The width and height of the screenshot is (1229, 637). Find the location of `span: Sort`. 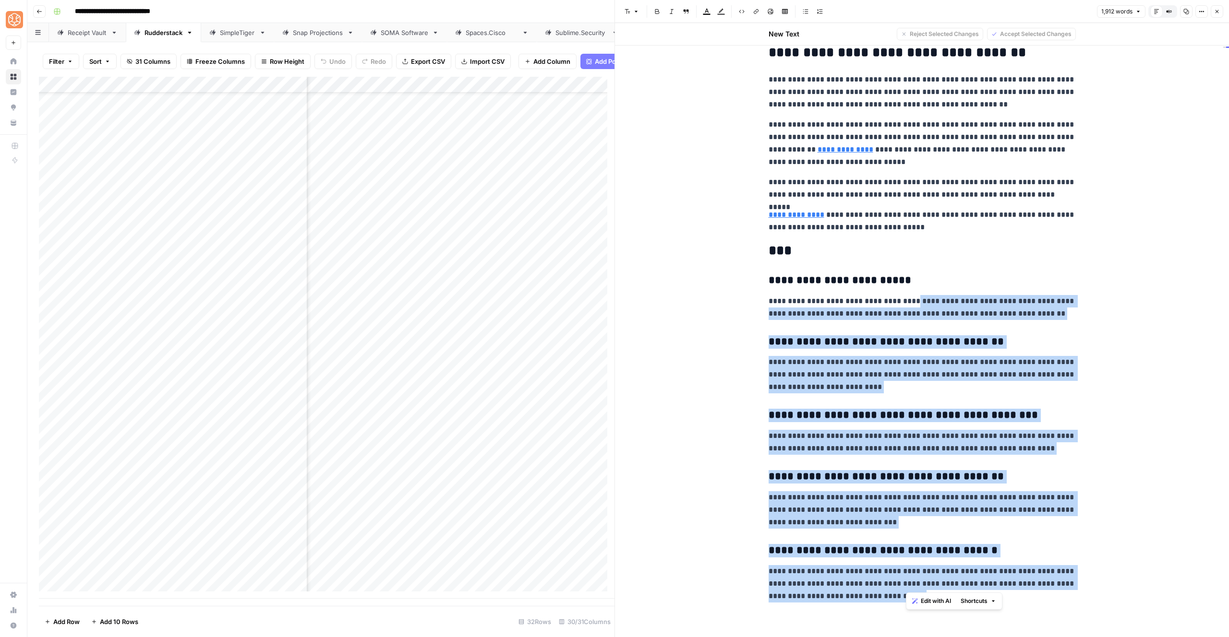

span: Sort is located at coordinates (96, 61).